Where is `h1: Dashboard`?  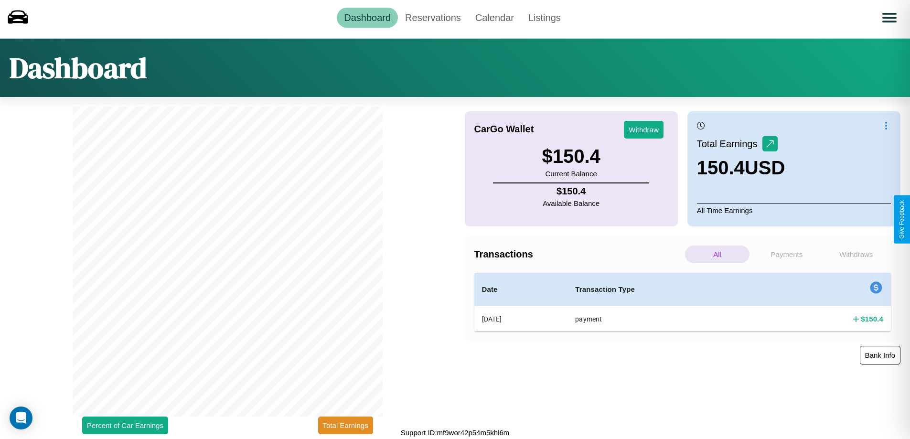
h1: Dashboard is located at coordinates (78, 68).